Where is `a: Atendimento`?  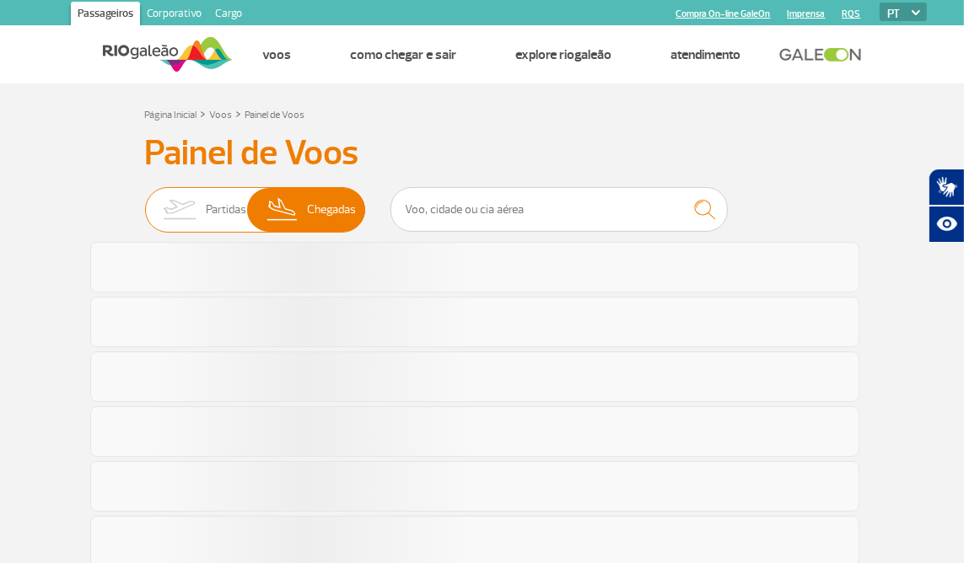 a: Atendimento is located at coordinates (706, 55).